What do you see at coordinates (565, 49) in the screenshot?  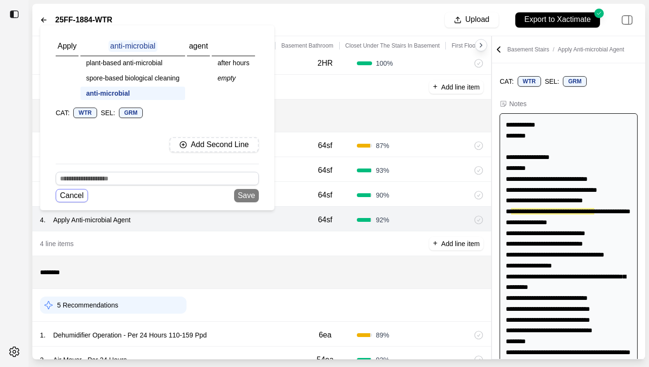 I see `p: Basement Stairs` at bounding box center [565, 49].